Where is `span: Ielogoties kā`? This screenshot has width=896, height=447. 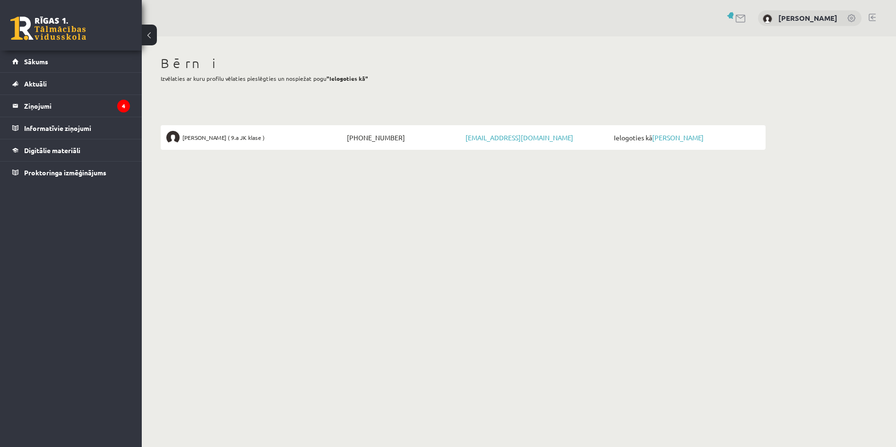
span: Ielogoties kā is located at coordinates (685, 137).